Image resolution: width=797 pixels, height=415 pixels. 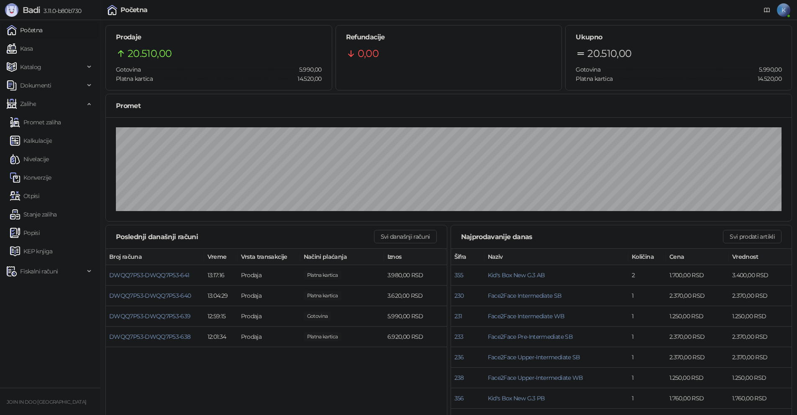 I want to click on button: 356, so click(x=459, y=398).